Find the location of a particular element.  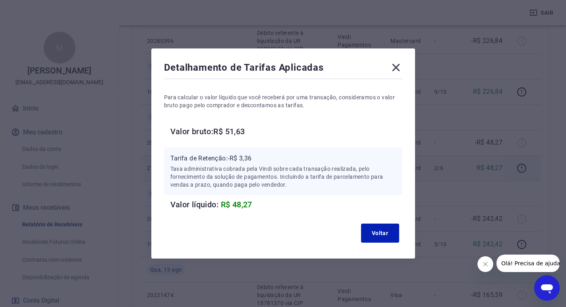

span: R$ 48,27 is located at coordinates (236, 205).